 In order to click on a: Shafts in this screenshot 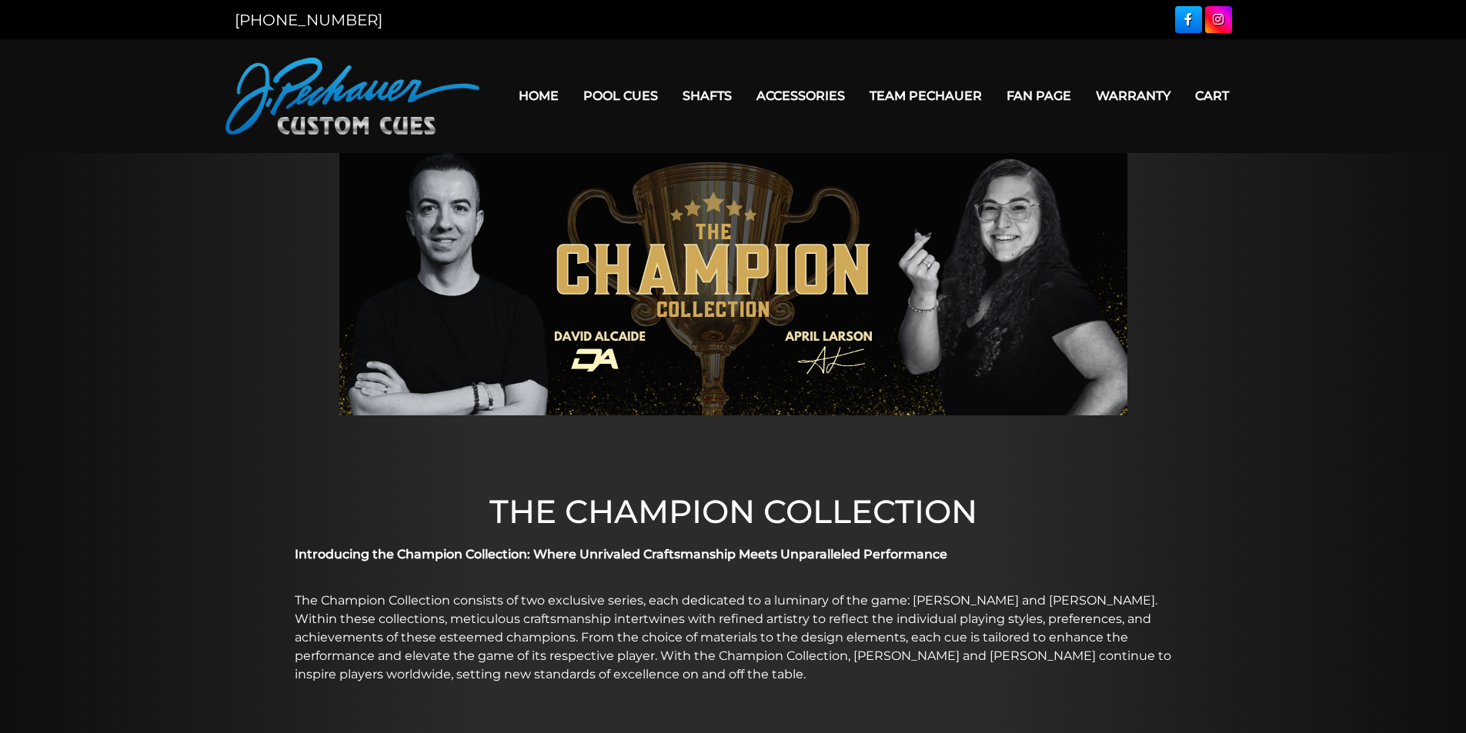, I will do `click(707, 95)`.